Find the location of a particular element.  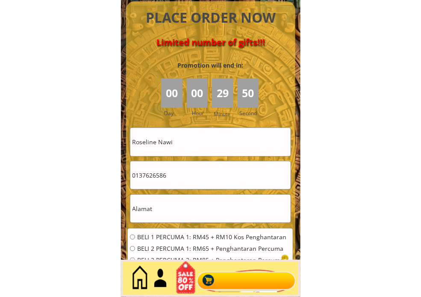

input: Alamat is located at coordinates (210, 208).